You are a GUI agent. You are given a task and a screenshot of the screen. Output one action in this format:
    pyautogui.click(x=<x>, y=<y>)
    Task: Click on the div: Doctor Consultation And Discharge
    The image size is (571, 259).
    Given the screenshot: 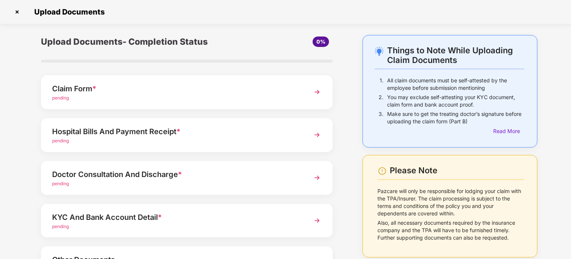 What is the action you would take?
    pyautogui.click(x=175, y=174)
    